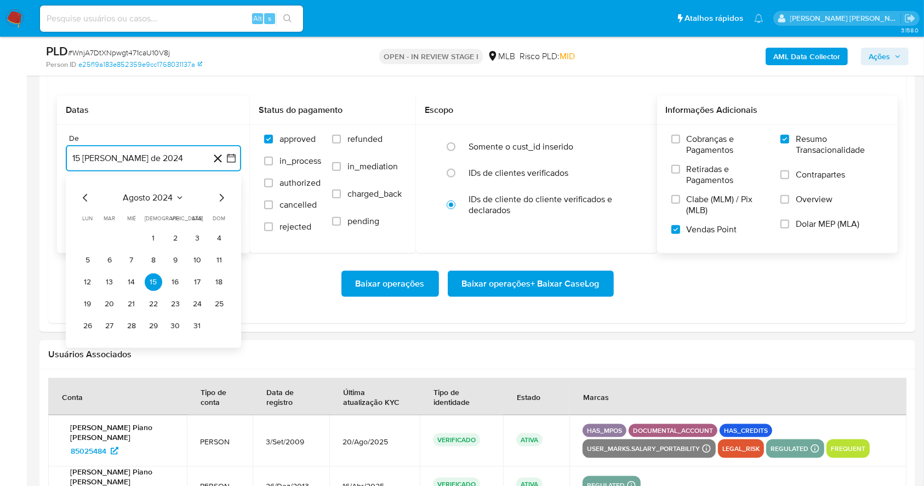  I want to click on span: 3.158.0, so click(910, 30).